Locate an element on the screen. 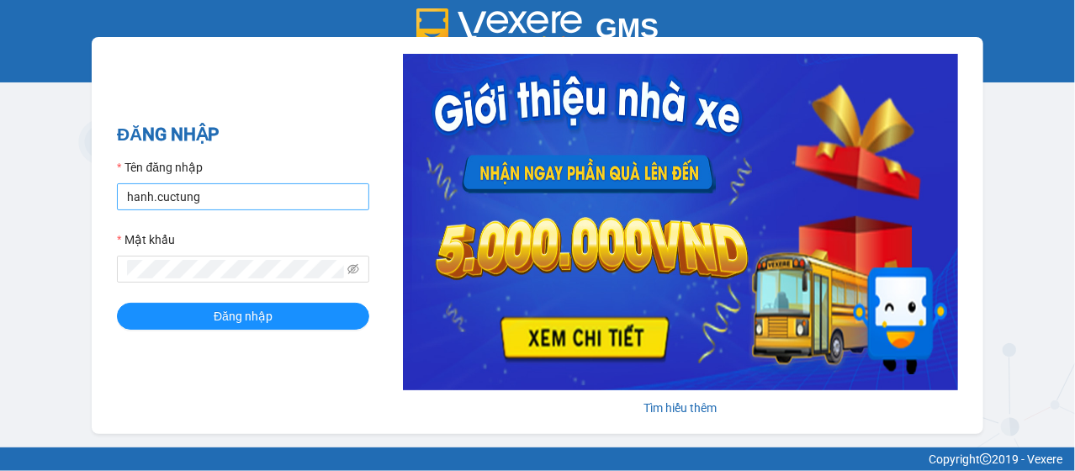 This screenshot has width=1075, height=471. span: copyright is located at coordinates (986, 459).